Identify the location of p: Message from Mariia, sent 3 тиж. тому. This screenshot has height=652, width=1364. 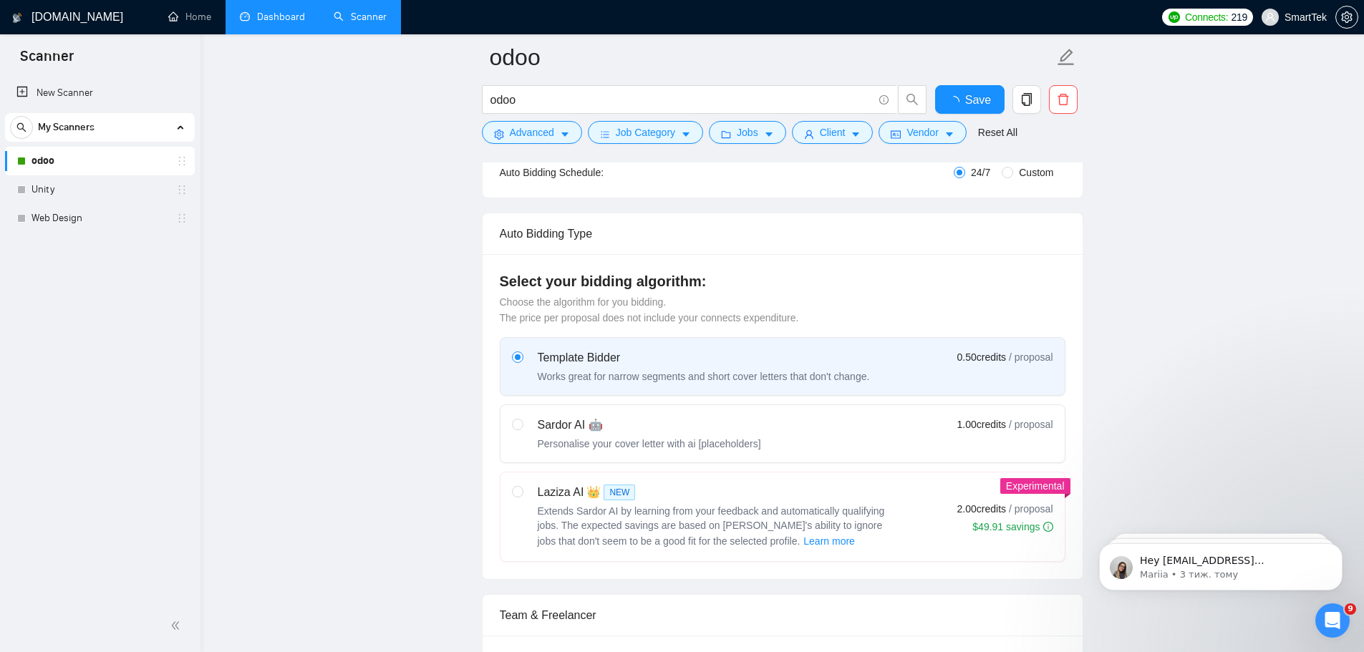
(155, 62).